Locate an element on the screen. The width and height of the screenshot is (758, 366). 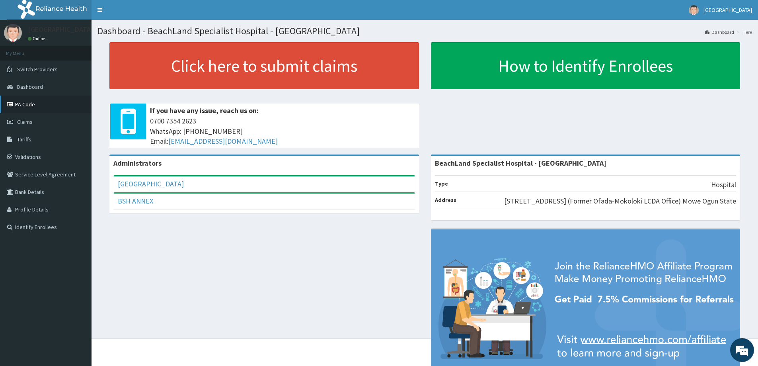
li: Here is located at coordinates (743, 32).